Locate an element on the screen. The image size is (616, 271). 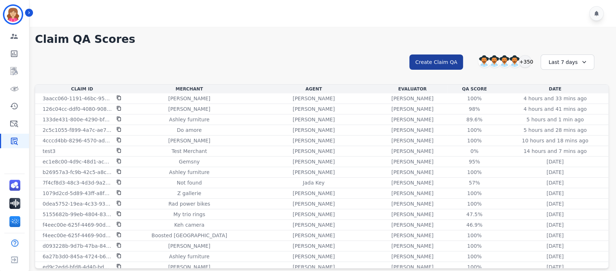
div: Agent is located at coordinates (314, 89).